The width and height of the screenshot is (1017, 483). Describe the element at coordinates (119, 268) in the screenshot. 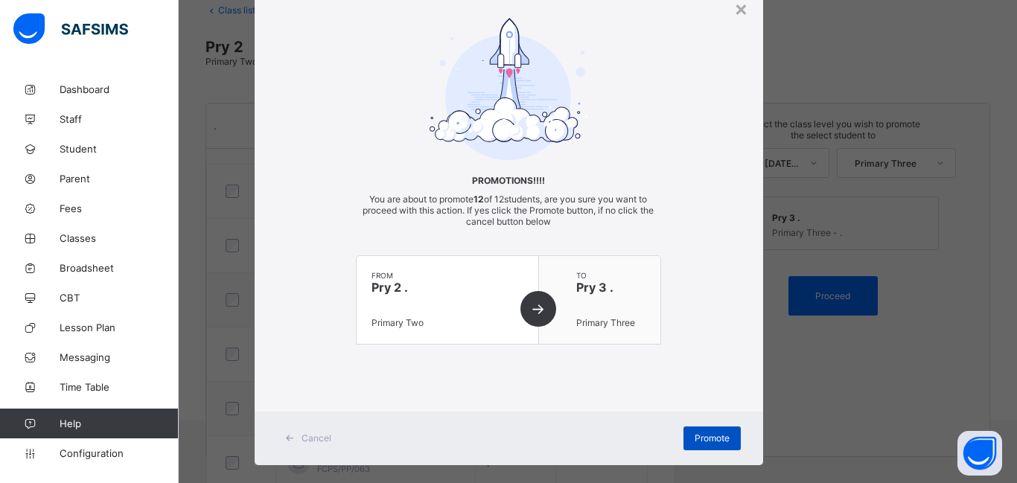

I see `span: Broadsheet` at that location.